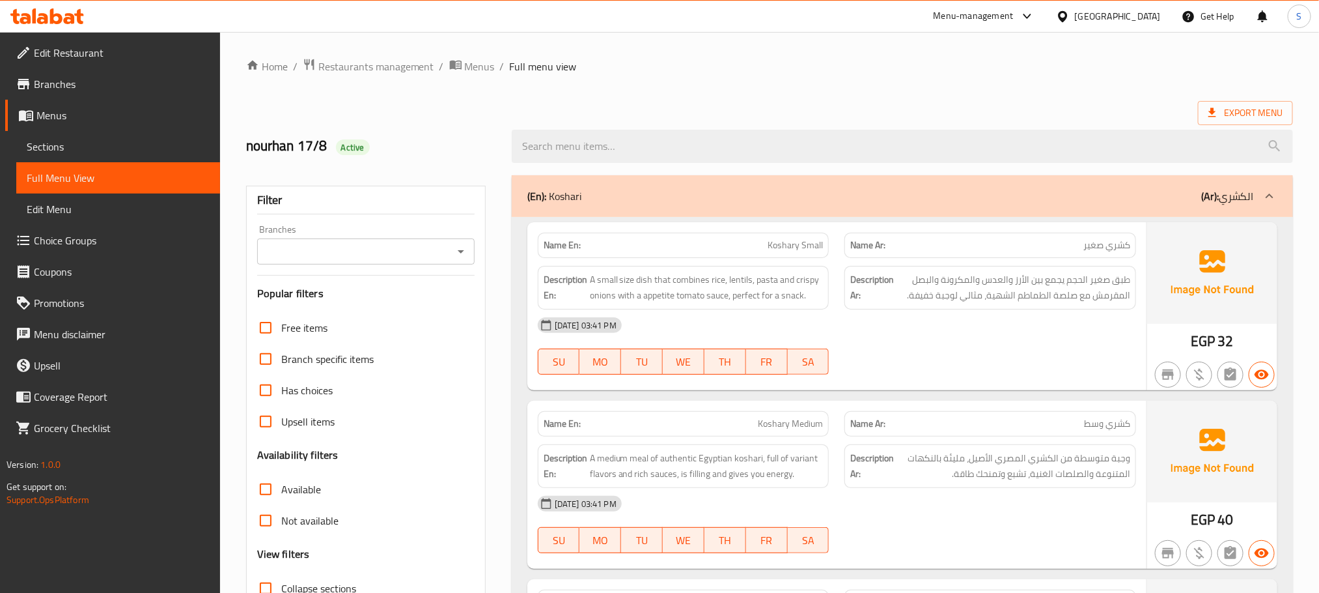 Image resolution: width=1319 pixels, height=593 pixels. I want to click on button: MO, so click(600, 361).